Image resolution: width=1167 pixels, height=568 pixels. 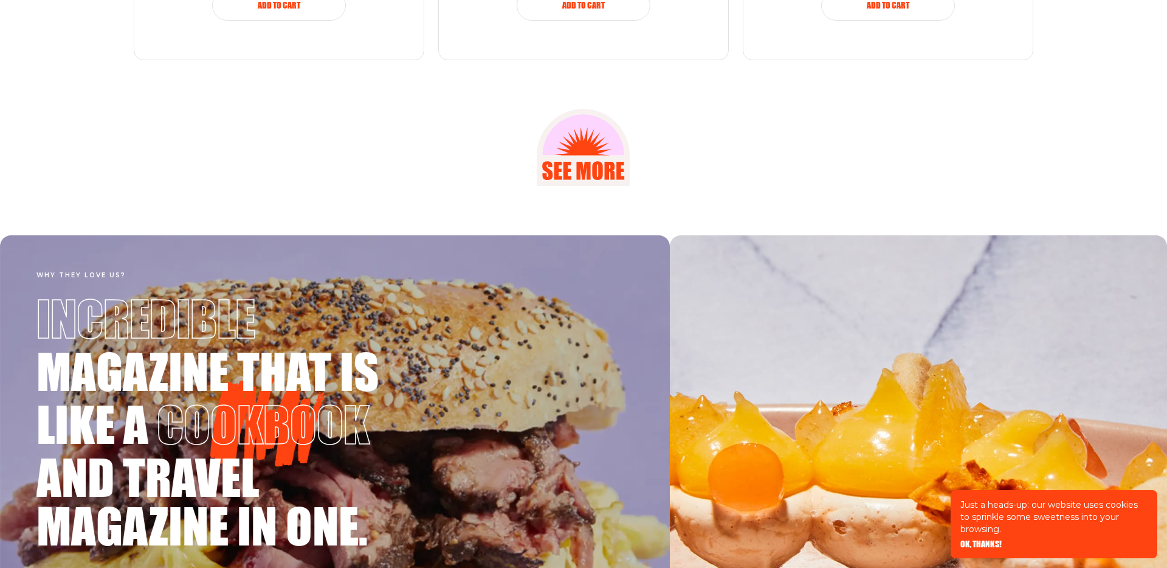 What do you see at coordinates (981, 544) in the screenshot?
I see `button: OK, THANKS!` at bounding box center [981, 544].